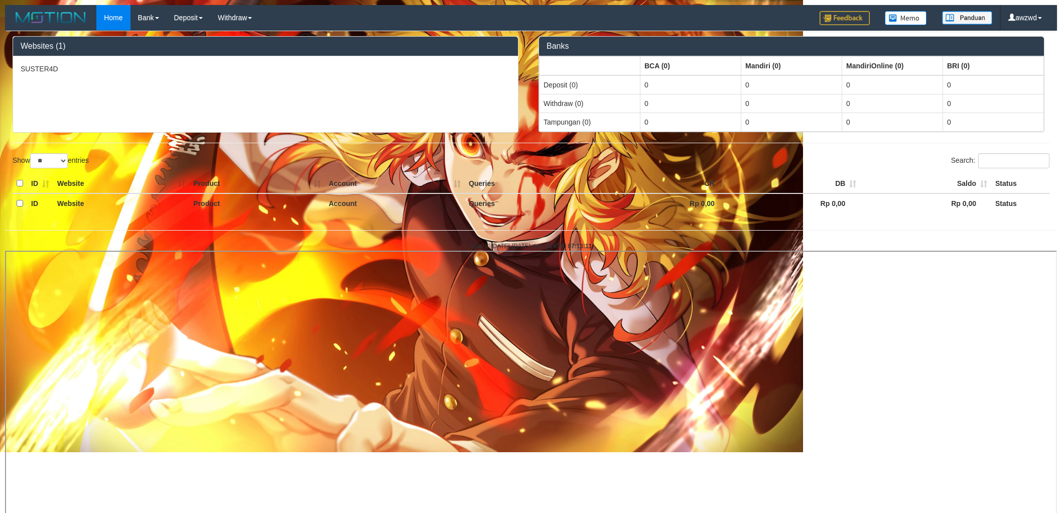  Describe the element at coordinates (149, 18) in the screenshot. I see `a: Bank` at that location.